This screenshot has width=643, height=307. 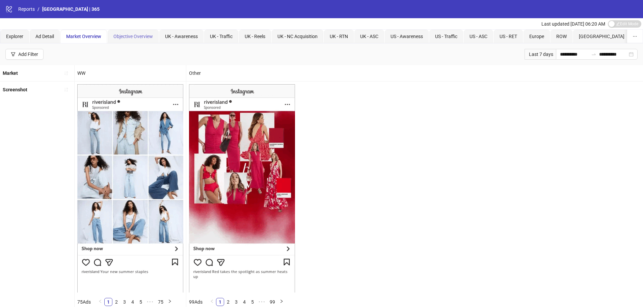 I want to click on span: Objective Overview, so click(x=133, y=36).